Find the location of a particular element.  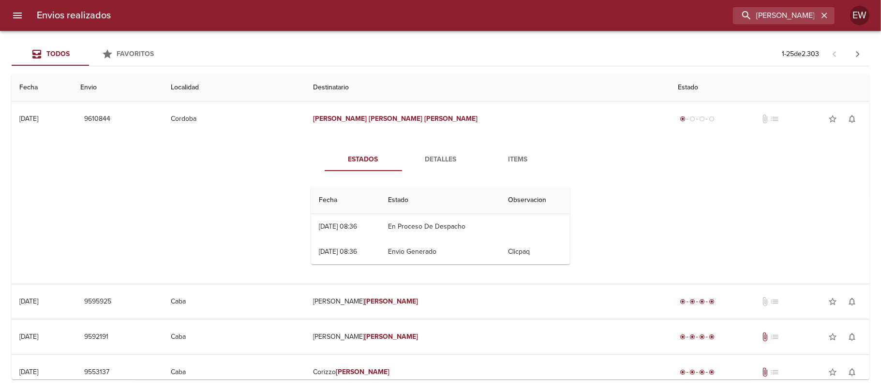

div: EW is located at coordinates (859, 15).